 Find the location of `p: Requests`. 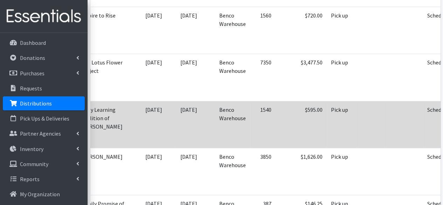

p: Requests is located at coordinates (31, 88).